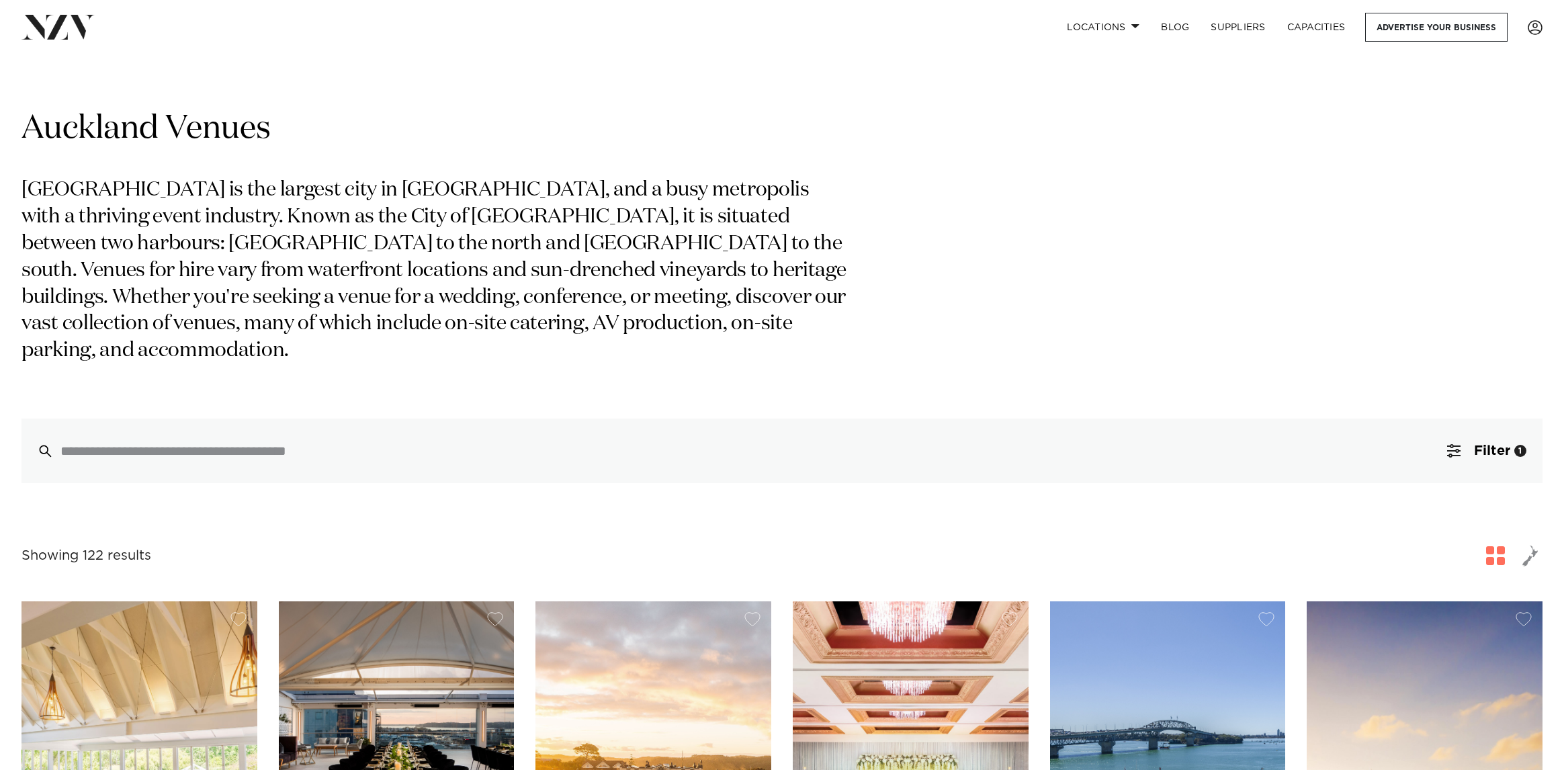  What do you see at coordinates (58, 27) in the screenshot?
I see `img: nzv-logo.png` at bounding box center [58, 27].